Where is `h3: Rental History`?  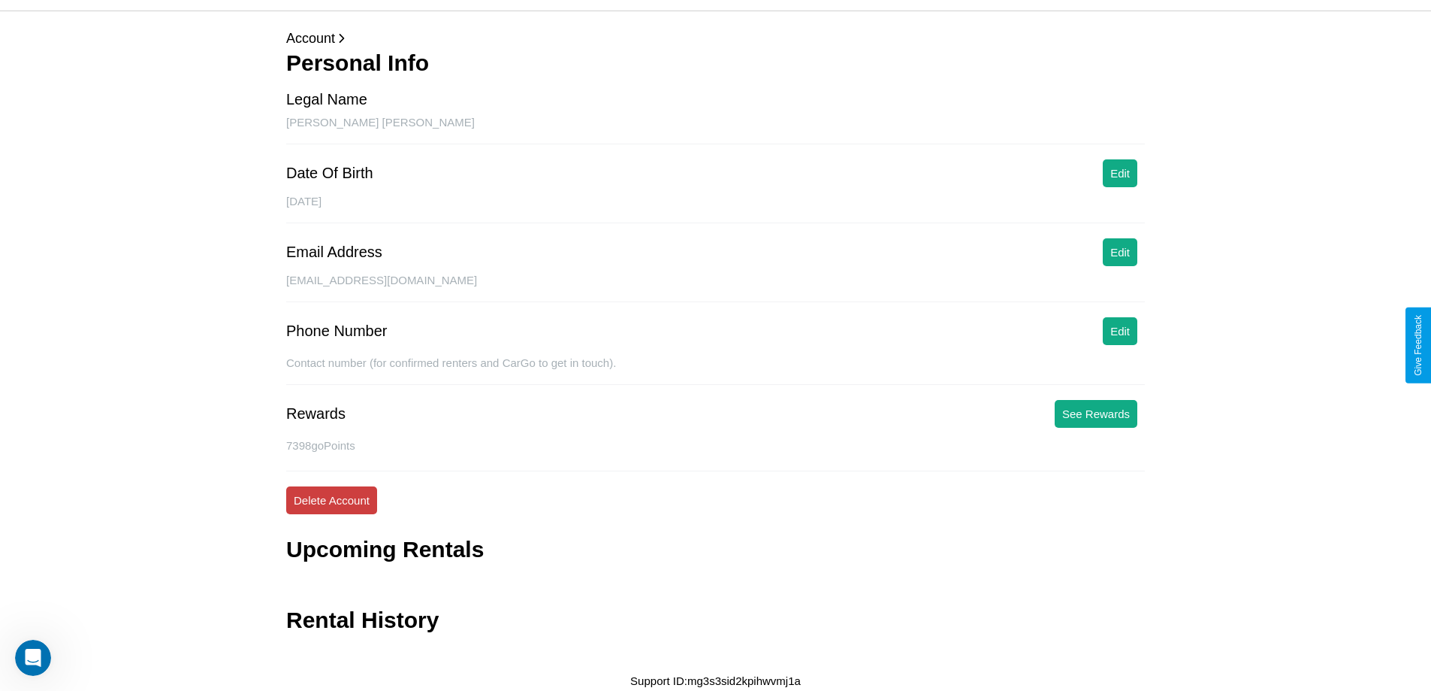 h3: Rental History is located at coordinates (362, 620).